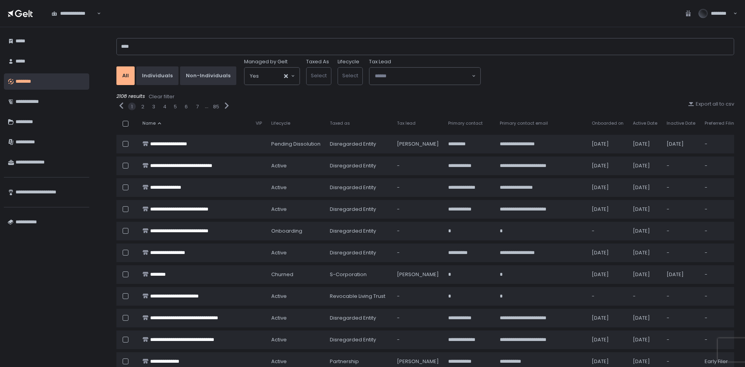 Image resolution: width=745 pixels, height=367 pixels. What do you see at coordinates (125, 76) in the screenshot?
I see `button: All` at bounding box center [125, 76].